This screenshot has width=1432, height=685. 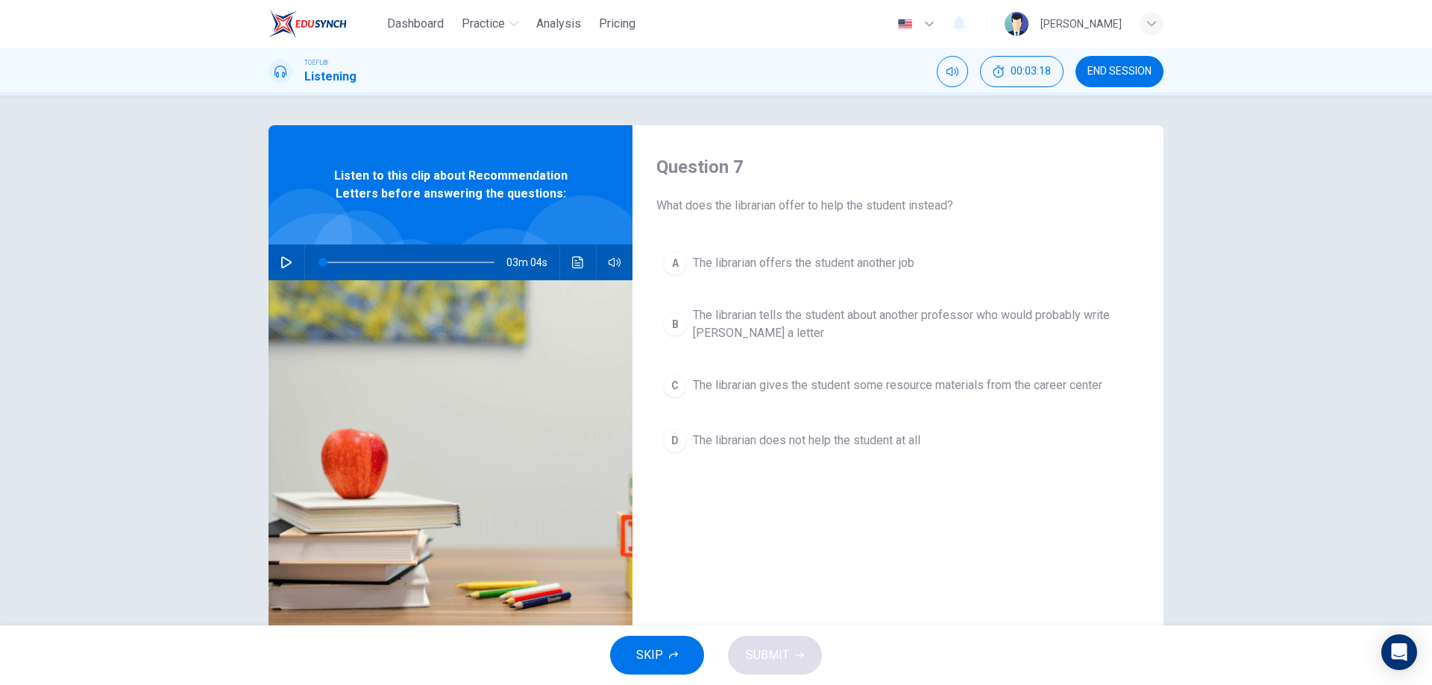 What do you see at coordinates (307, 24) in the screenshot?
I see `img: EduSynch logo` at bounding box center [307, 24].